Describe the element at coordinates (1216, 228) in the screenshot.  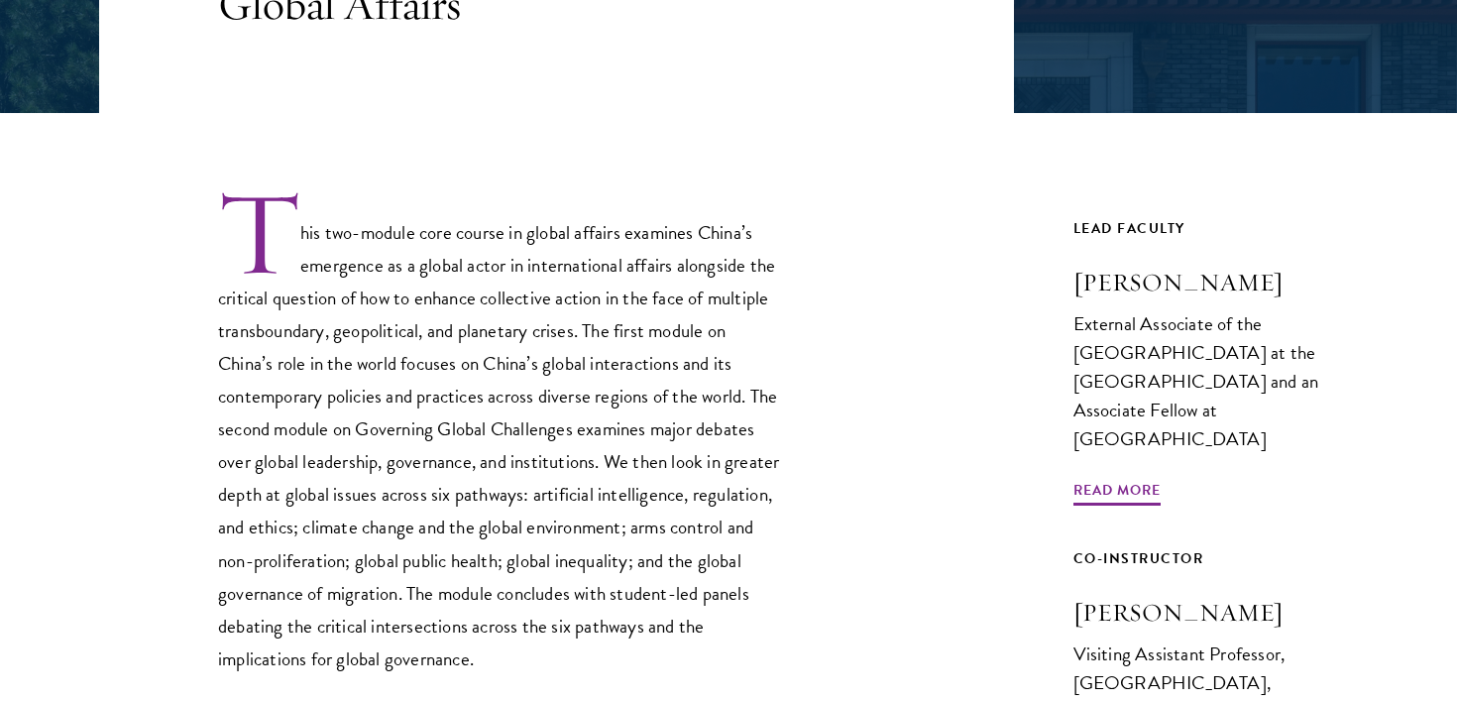
I see `div: Lead Faculty` at that location.